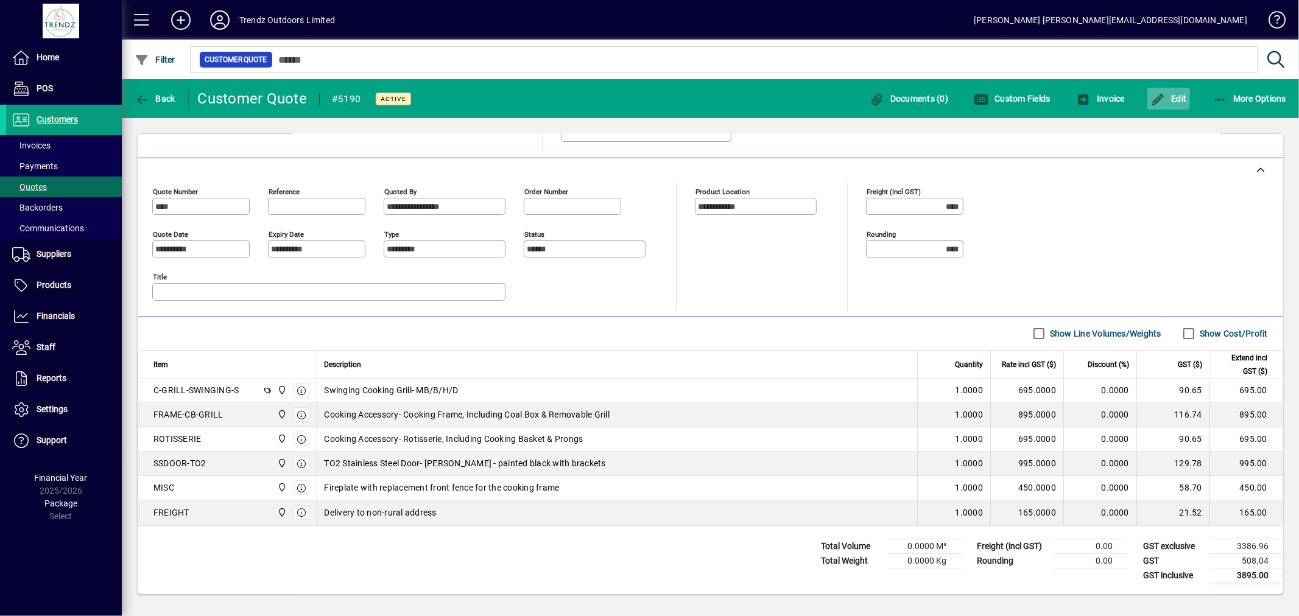 The height and width of the screenshot is (616, 1299). What do you see at coordinates (64, 58) in the screenshot?
I see `a: Home` at bounding box center [64, 58].